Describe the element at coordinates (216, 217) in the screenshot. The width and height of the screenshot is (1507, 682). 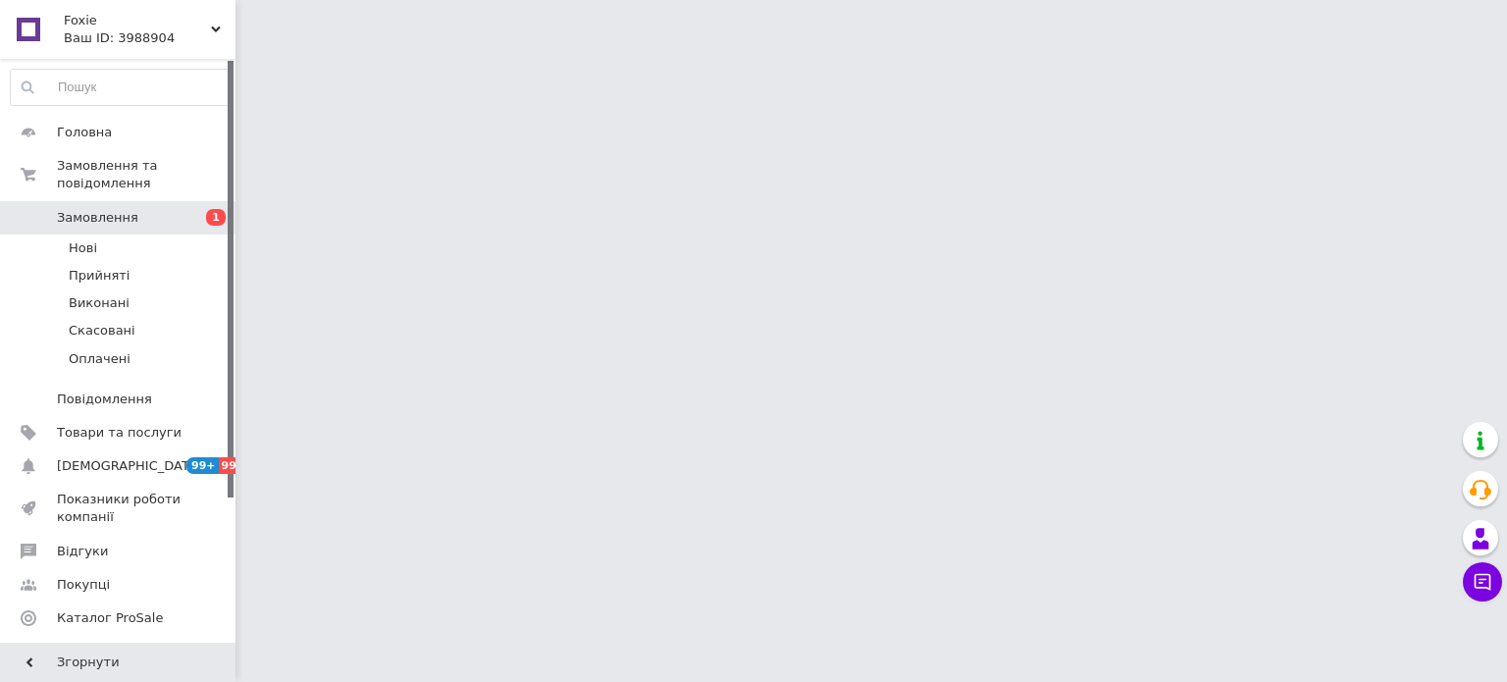
I see `span: 1` at that location.